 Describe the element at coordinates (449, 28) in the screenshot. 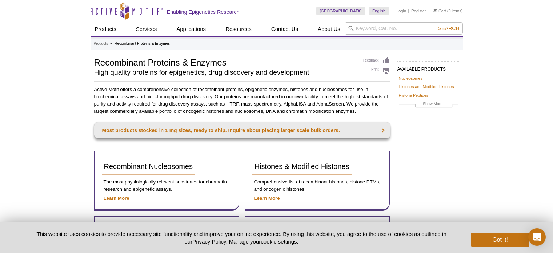

I see `span: Search` at that location.